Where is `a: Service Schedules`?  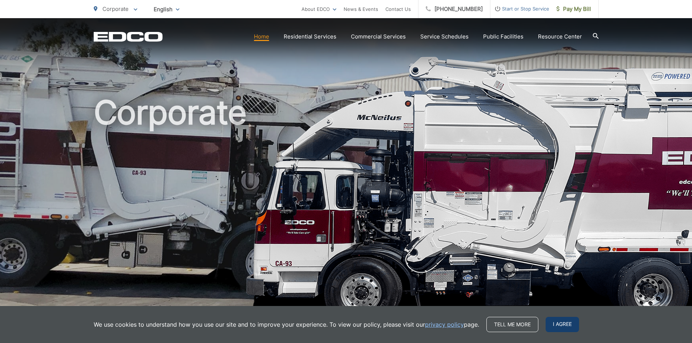
a: Service Schedules is located at coordinates (444, 37).